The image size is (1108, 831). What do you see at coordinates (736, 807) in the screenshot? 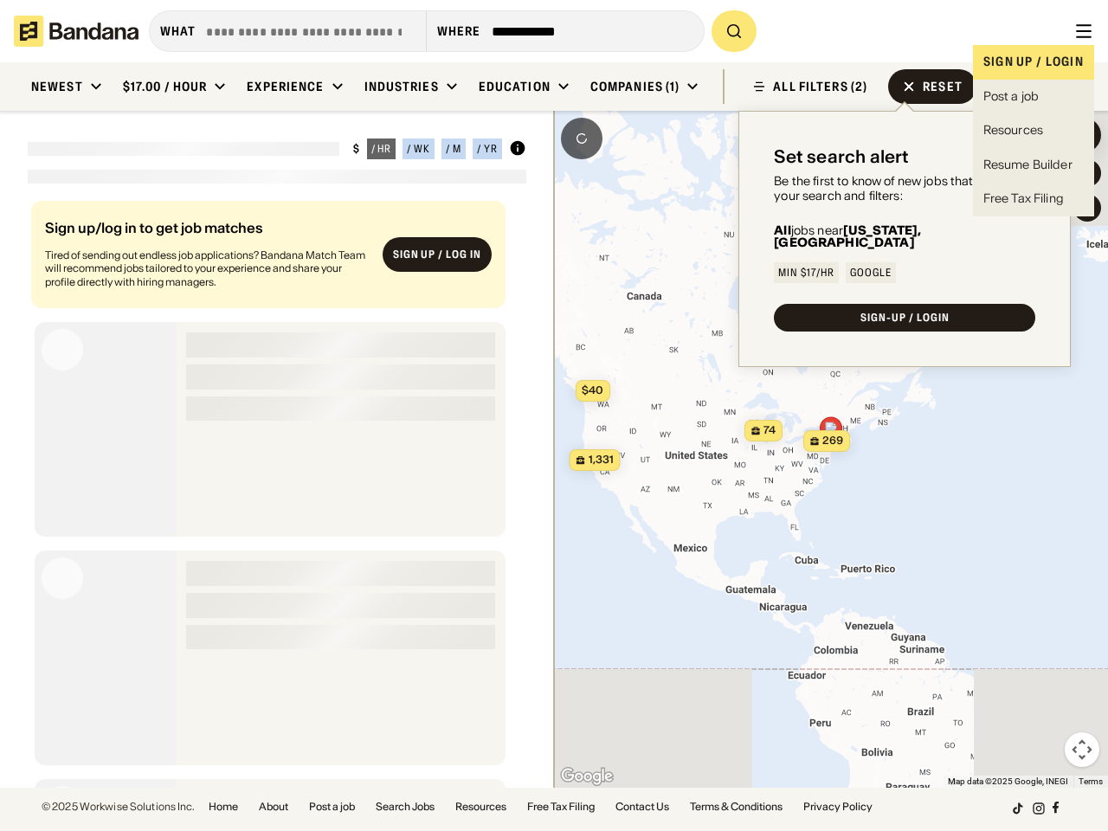
I see `a: Terms & Conditions` at bounding box center [736, 807].